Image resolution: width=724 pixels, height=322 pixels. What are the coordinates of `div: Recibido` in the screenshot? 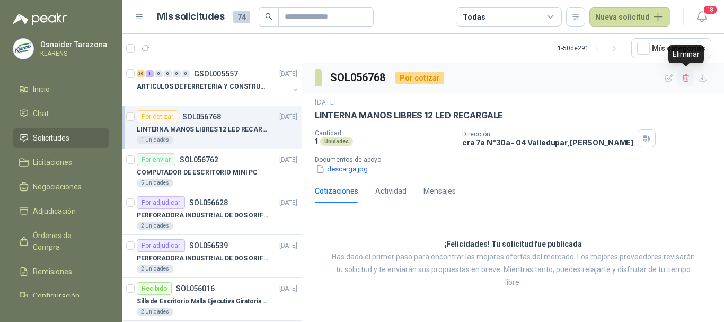 It's located at (154, 288).